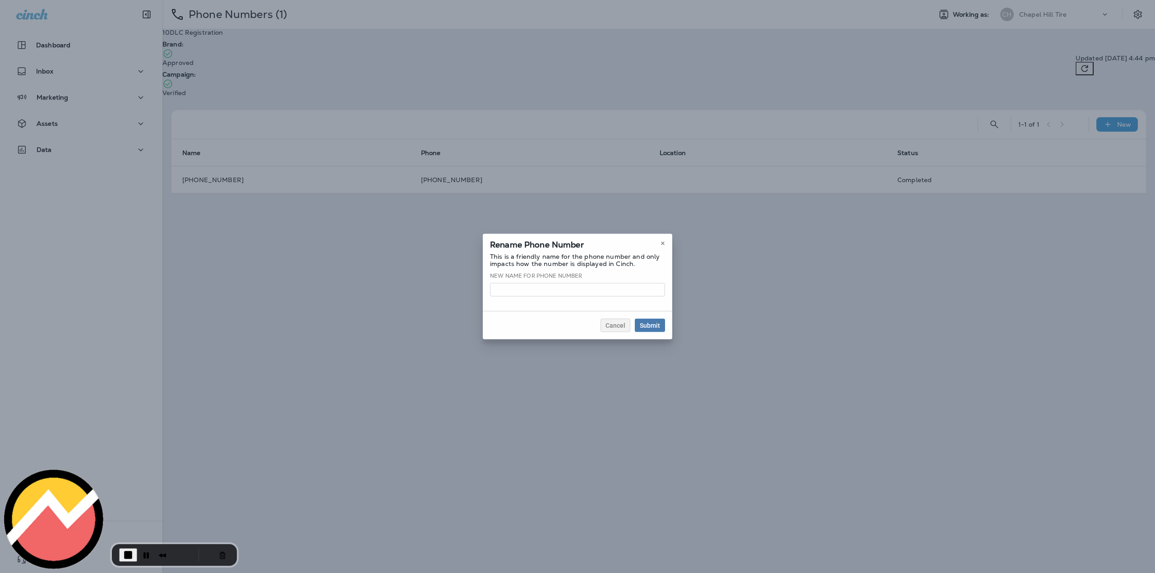 This screenshot has height=573, width=1155. Describe the element at coordinates (536, 276) in the screenshot. I see `label: New name for phone number` at that location.